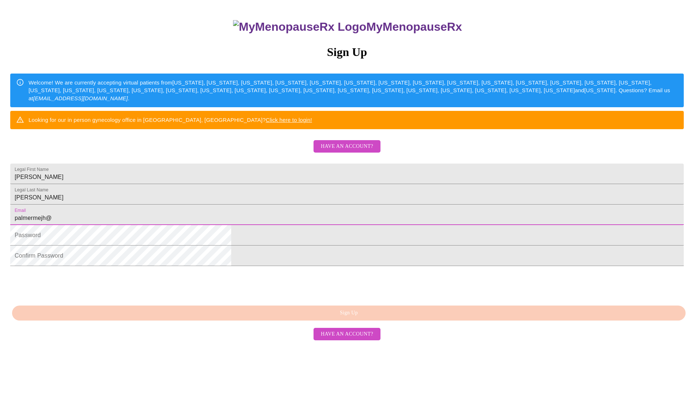 The image size is (694, 393). I want to click on h3: Sign Up, so click(347, 52).